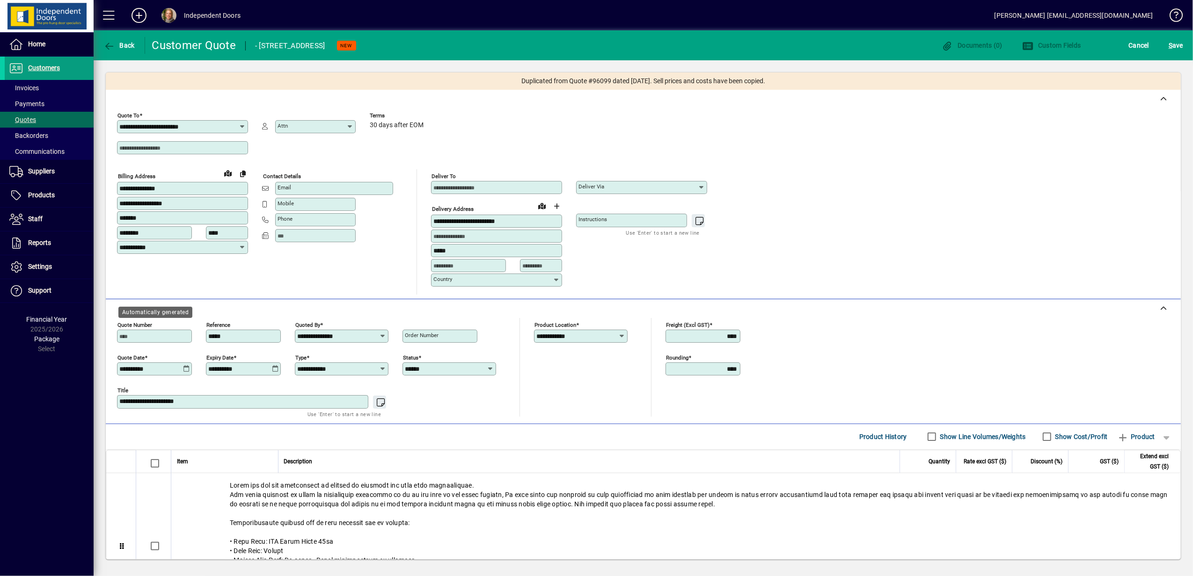 The height and width of the screenshot is (576, 1193). What do you see at coordinates (49, 88) in the screenshot?
I see `a: Invoices` at bounding box center [49, 88].